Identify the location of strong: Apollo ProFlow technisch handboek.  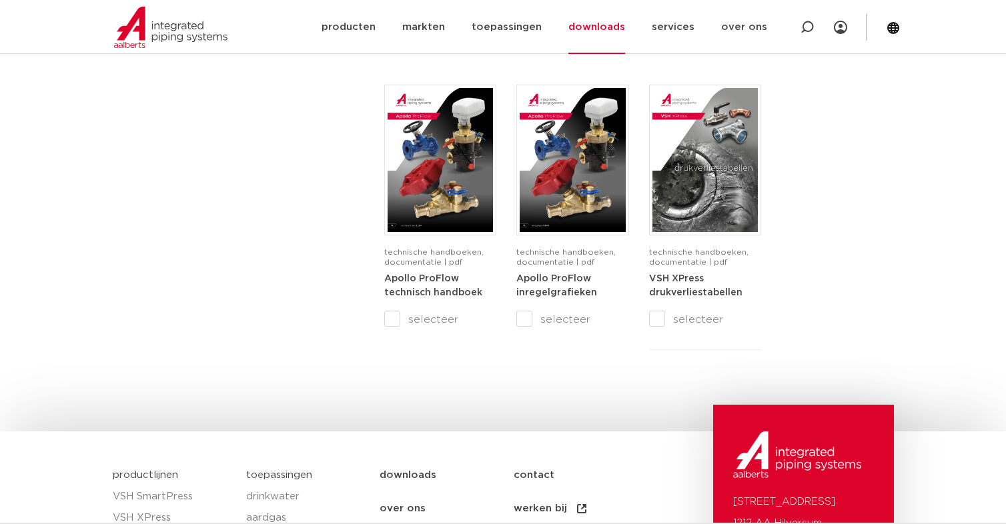
(433, 286).